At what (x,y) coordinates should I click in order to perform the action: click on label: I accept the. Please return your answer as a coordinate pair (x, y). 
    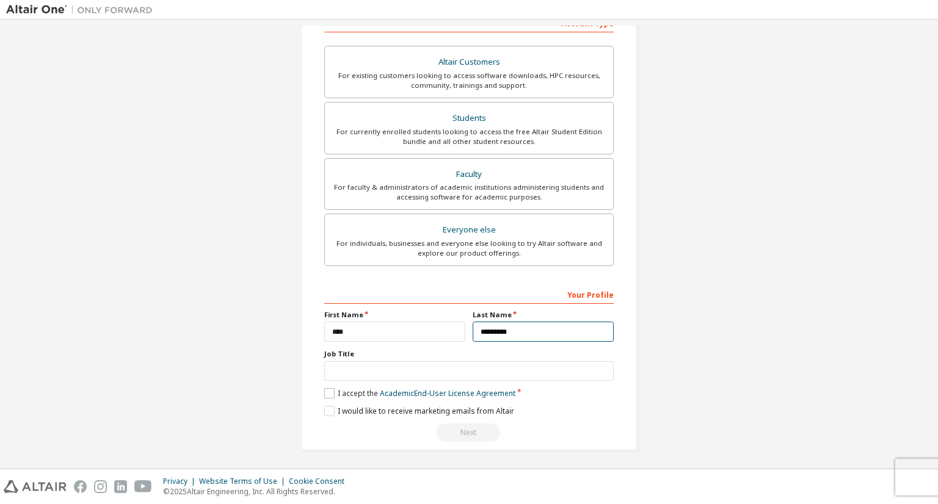
    Looking at the image, I should click on (420, 393).